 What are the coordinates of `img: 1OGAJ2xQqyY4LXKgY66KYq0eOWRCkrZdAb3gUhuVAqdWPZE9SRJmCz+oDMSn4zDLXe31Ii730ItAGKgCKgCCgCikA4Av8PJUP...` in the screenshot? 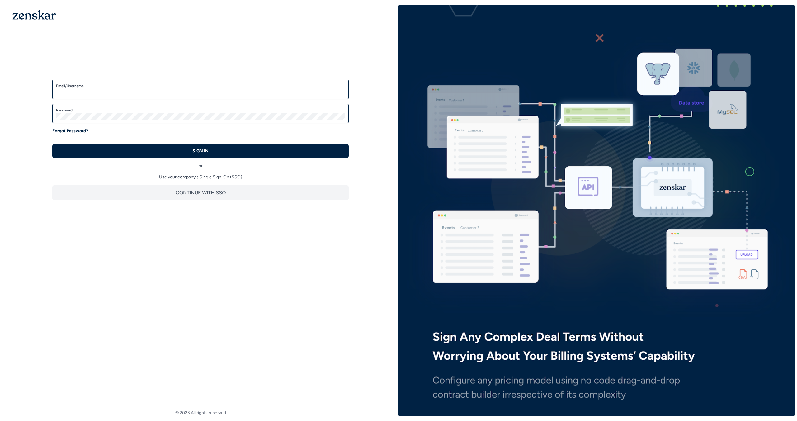 It's located at (34, 15).